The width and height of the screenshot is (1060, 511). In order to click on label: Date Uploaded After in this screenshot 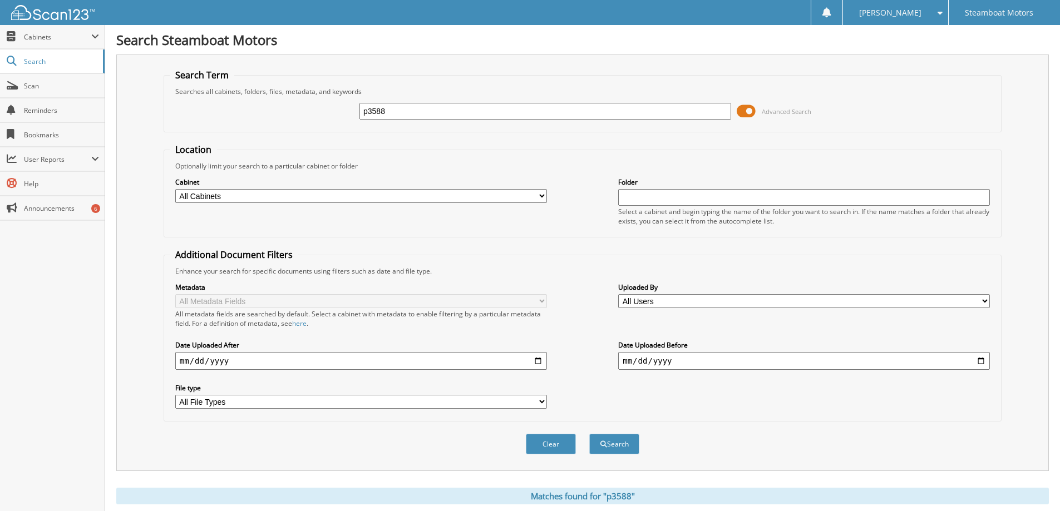, I will do `click(361, 345)`.